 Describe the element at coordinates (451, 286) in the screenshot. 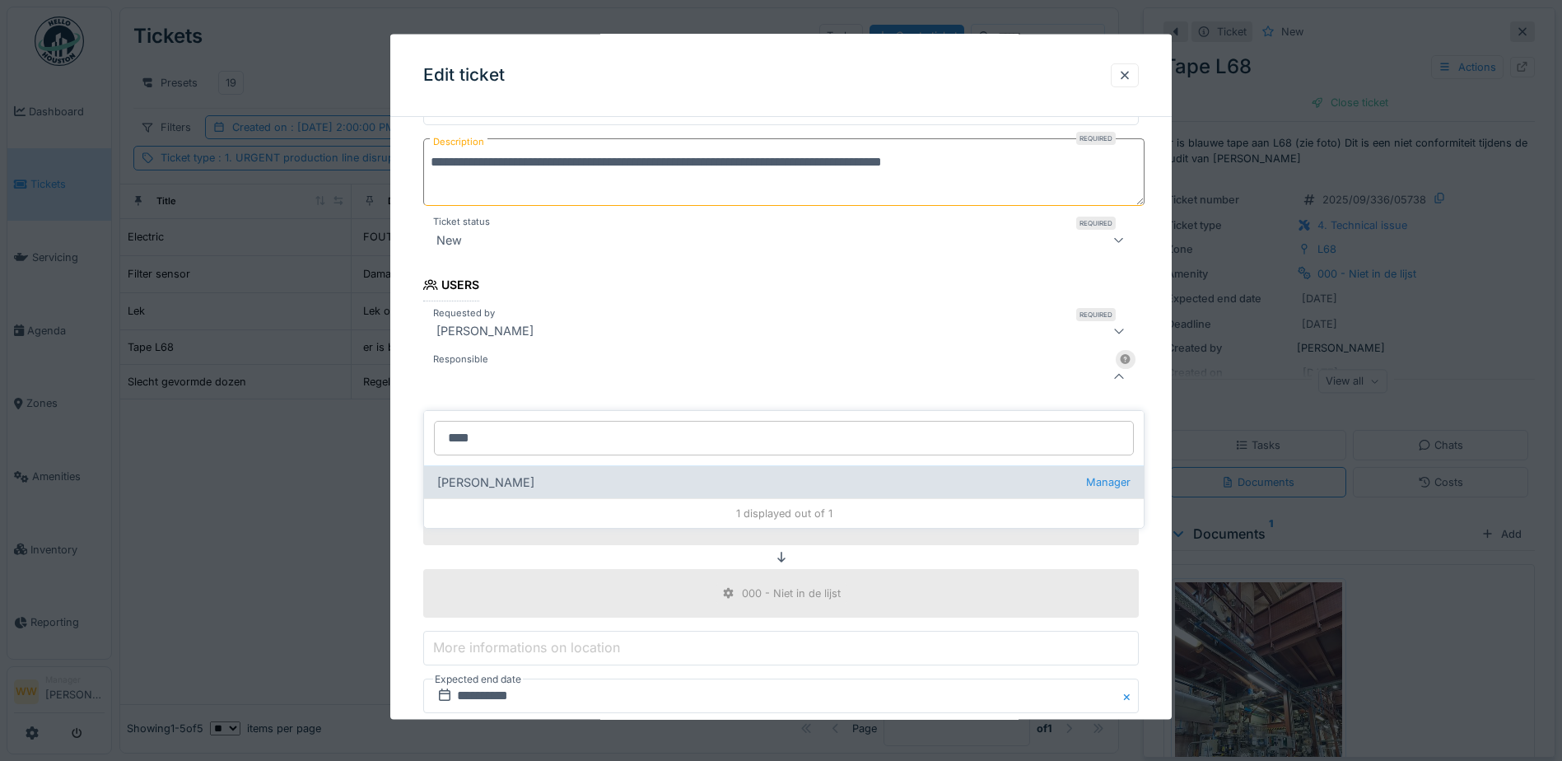

I see `div: Users` at that location.